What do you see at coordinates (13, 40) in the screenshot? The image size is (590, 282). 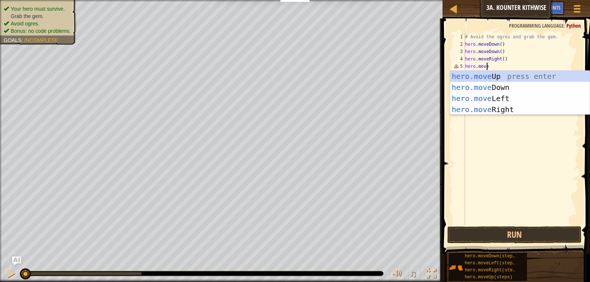 I see `span: Goals` at bounding box center [13, 40].